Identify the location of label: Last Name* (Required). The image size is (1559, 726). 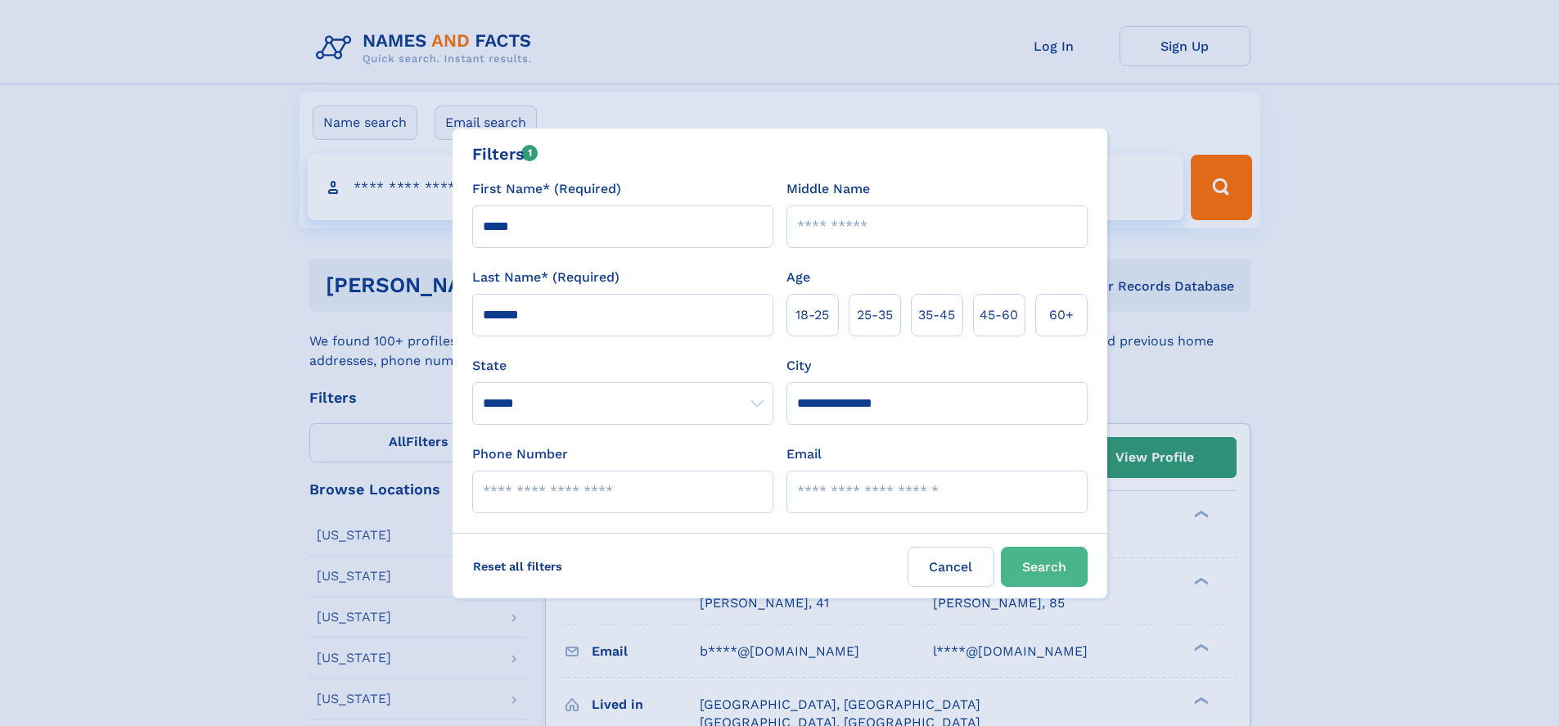
(546, 277).